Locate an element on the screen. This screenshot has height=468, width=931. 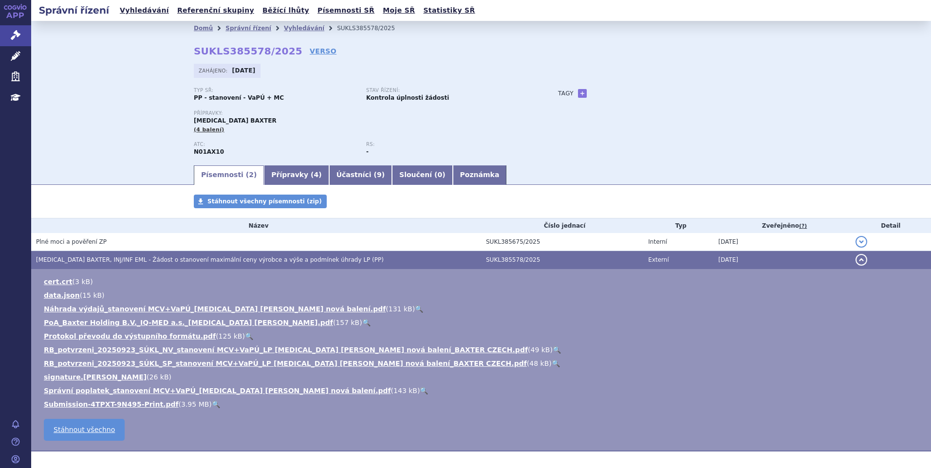
span: 2 is located at coordinates (251, 175).